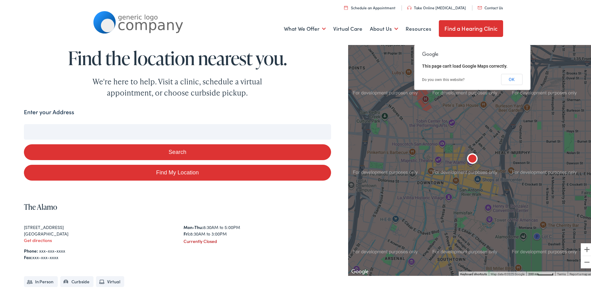  I want to click on a: Resources, so click(418, 28).